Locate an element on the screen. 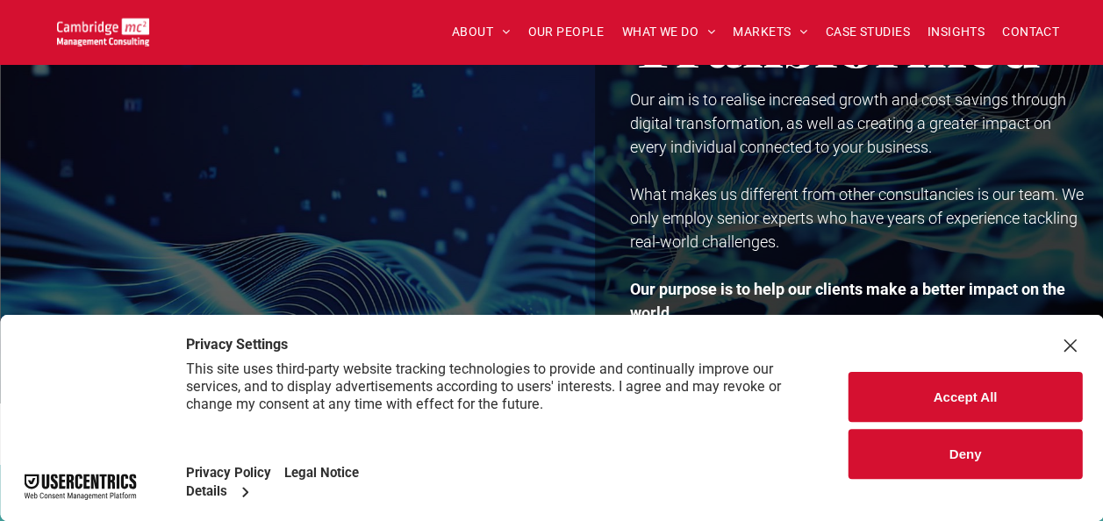 This screenshot has width=1103, height=521. span: What makes us different from other consultancies is our team. We only employ senior experts who h... is located at coordinates (856, 218).